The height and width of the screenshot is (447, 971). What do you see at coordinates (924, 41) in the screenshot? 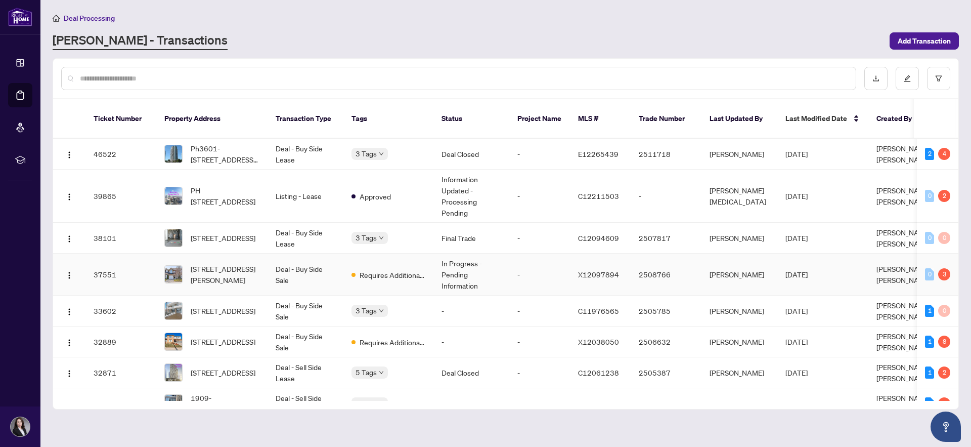
I see `button: Add Transaction` at bounding box center [924, 41].